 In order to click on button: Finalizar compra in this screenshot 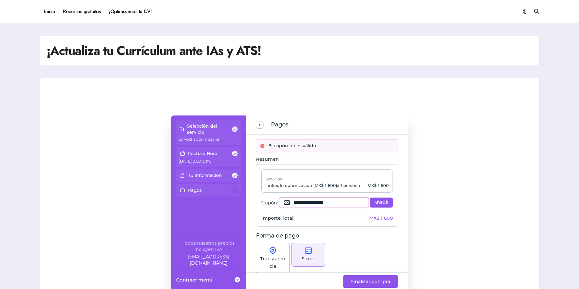, I will do `click(371, 281)`.